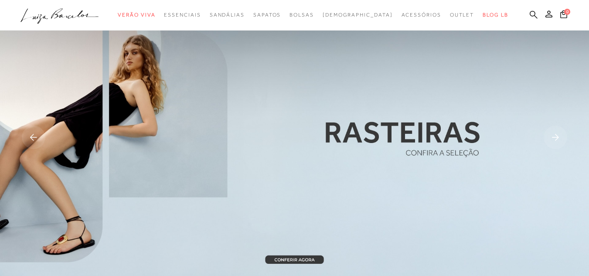 The height and width of the screenshot is (276, 589). Describe the element at coordinates (182, 15) in the screenshot. I see `span: Essenciais` at that location.